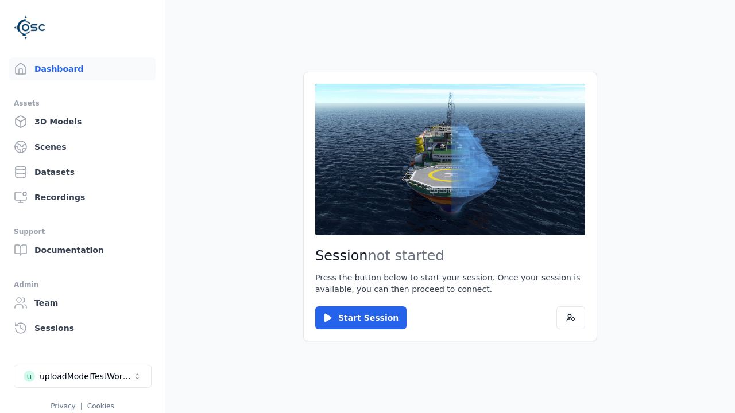 The image size is (735, 413). What do you see at coordinates (82, 197) in the screenshot?
I see `a: Recordings` at bounding box center [82, 197].